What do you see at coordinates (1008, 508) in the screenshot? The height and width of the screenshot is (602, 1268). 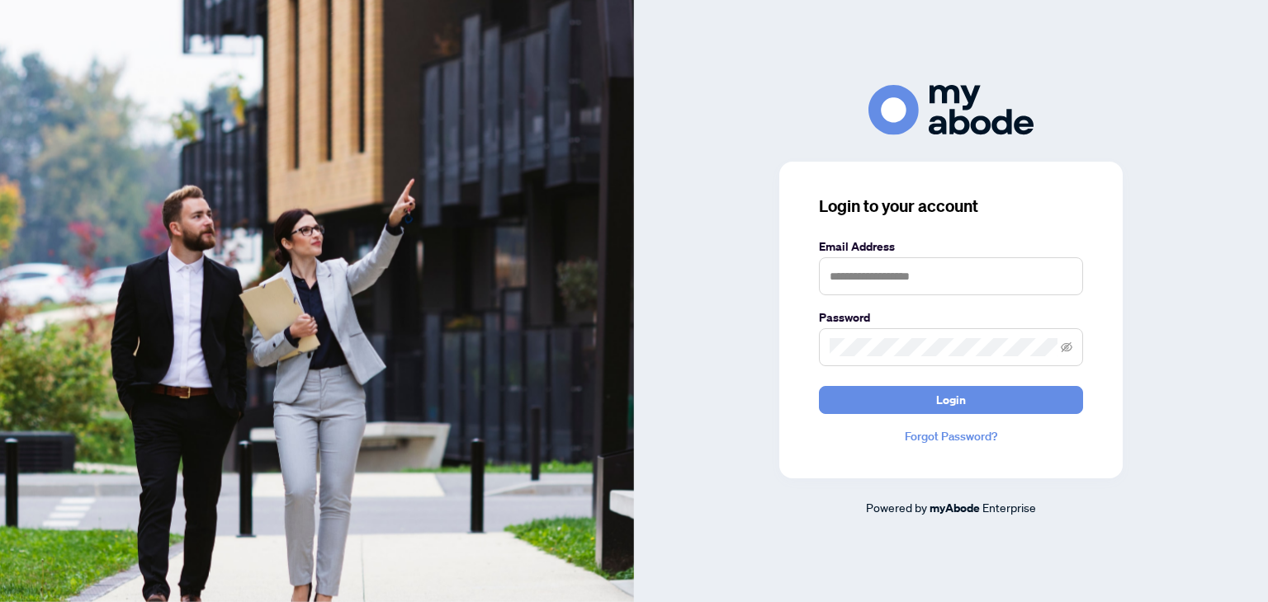 I see `span: Enterprise` at bounding box center [1008, 508].